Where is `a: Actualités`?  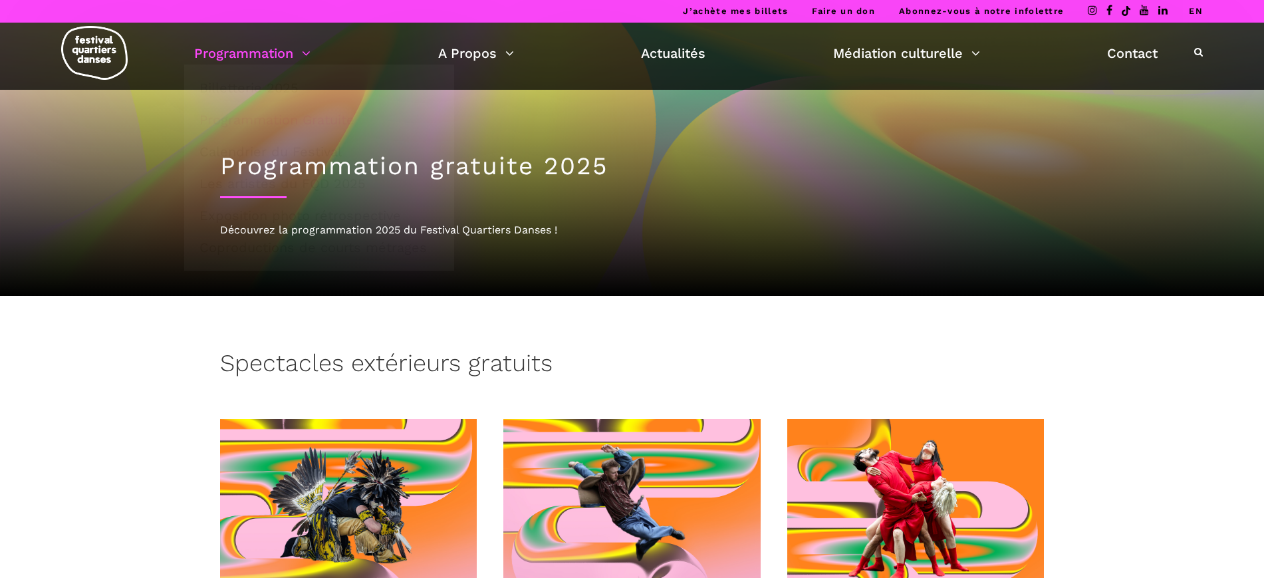 a: Actualités is located at coordinates (673, 53).